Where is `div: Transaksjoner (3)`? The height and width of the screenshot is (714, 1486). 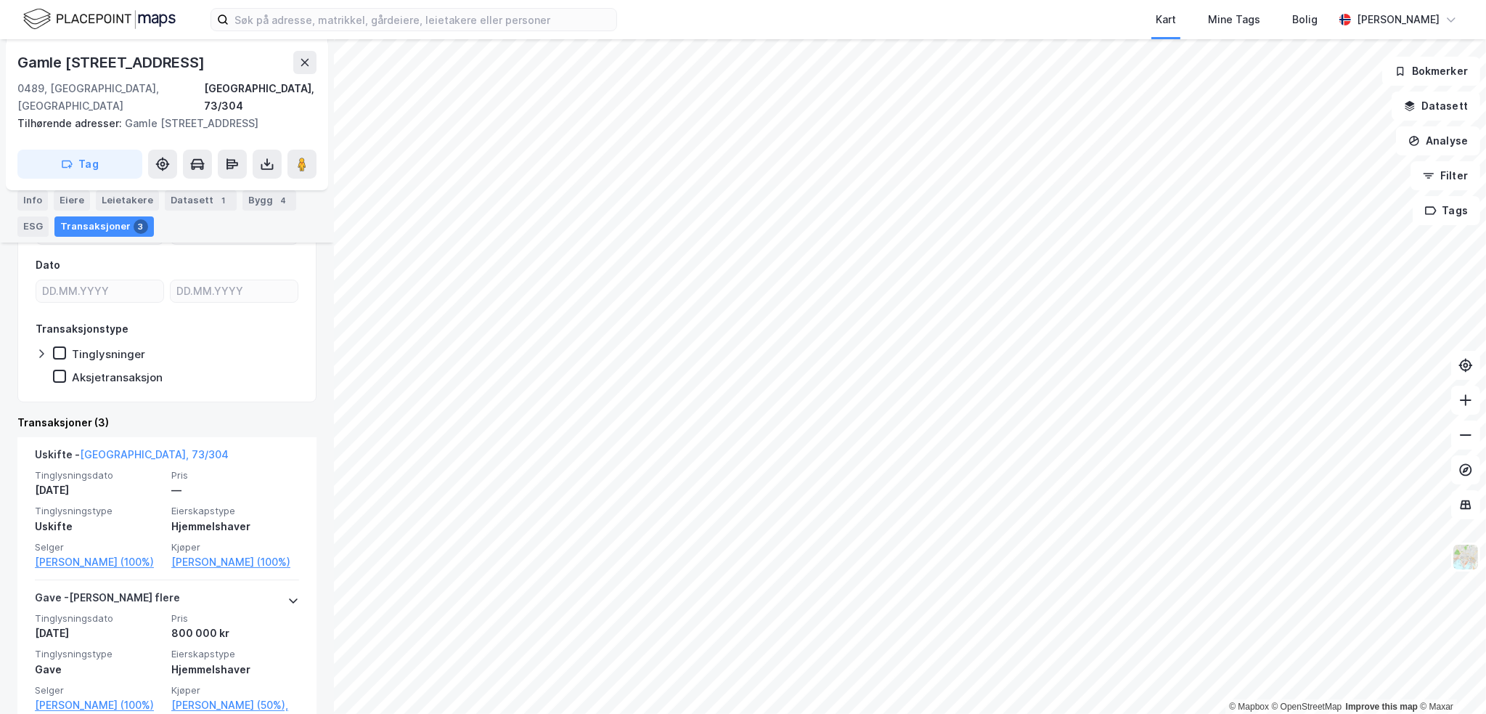
div: Transaksjoner (3) is located at coordinates (167, 423).